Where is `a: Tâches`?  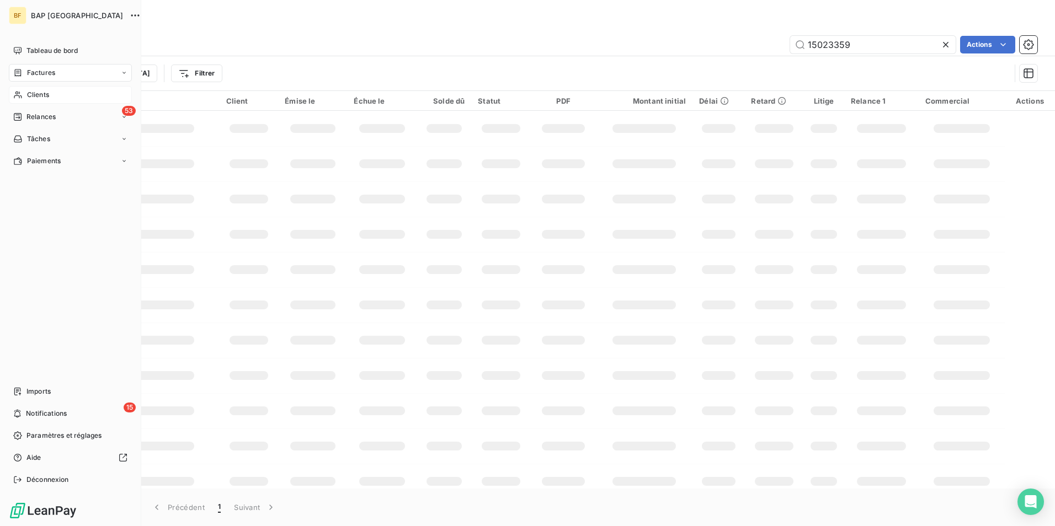
a: Tâches is located at coordinates (70, 139).